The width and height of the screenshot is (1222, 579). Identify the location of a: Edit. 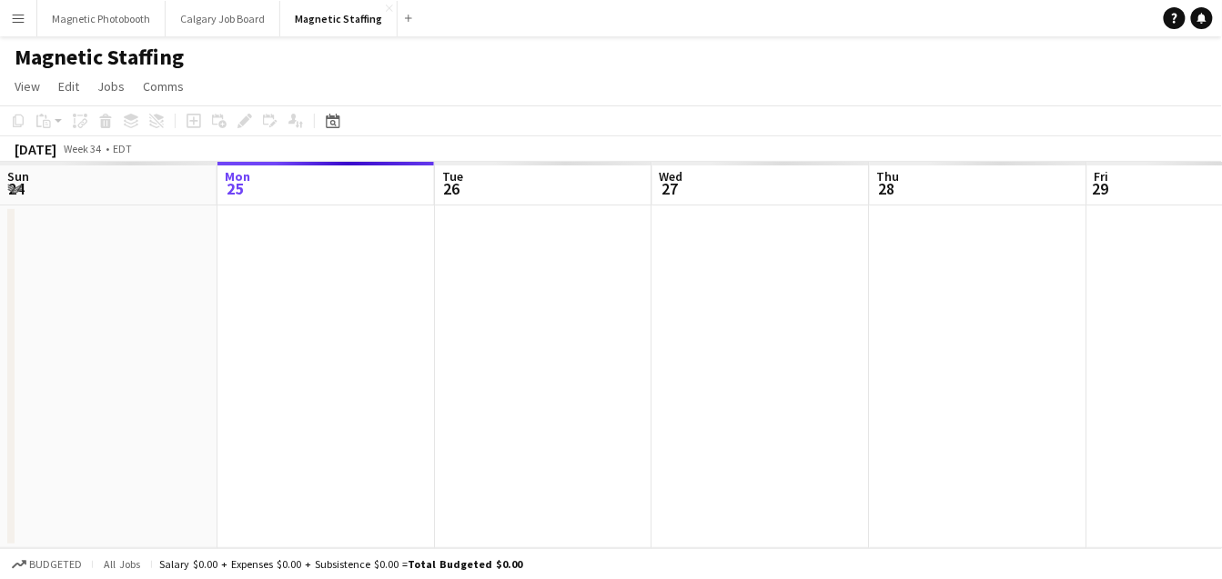
(68, 86).